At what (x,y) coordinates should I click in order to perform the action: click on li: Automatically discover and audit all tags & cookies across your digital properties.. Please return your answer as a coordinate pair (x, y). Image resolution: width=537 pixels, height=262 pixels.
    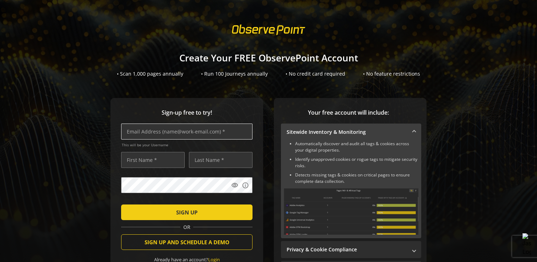
    Looking at the image, I should click on (357, 147).